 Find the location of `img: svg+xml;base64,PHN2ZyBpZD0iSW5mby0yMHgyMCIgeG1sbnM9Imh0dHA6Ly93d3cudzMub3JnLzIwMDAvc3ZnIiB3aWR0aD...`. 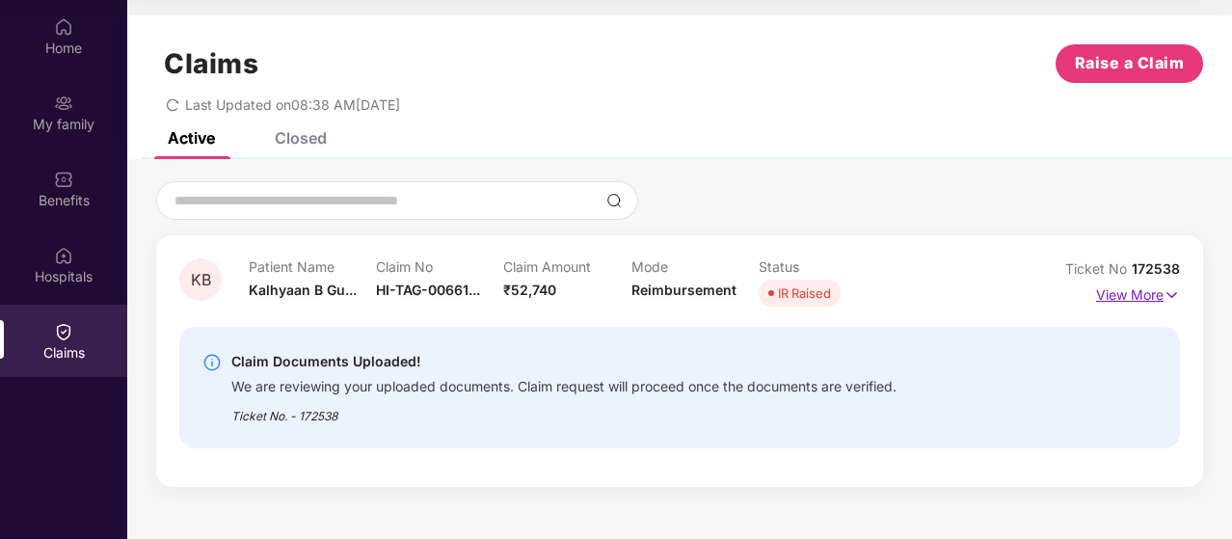

img: svg+xml;base64,PHN2ZyBpZD0iSW5mby0yMHgyMCIgeG1sbnM9Imh0dHA6Ly93d3cudzMub3JnLzIwMDAvc3ZnIiB3aWR0aD... is located at coordinates (212, 362).